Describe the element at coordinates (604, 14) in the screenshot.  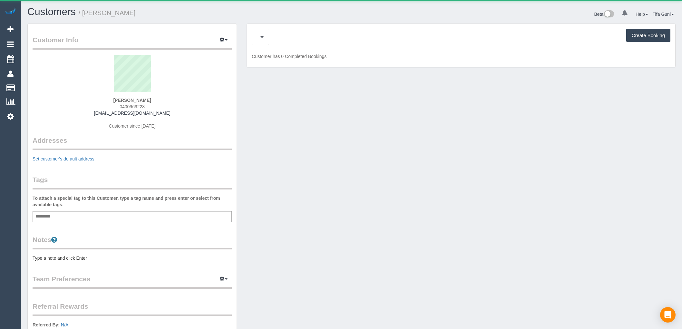
I see `a: Beta` at that location.